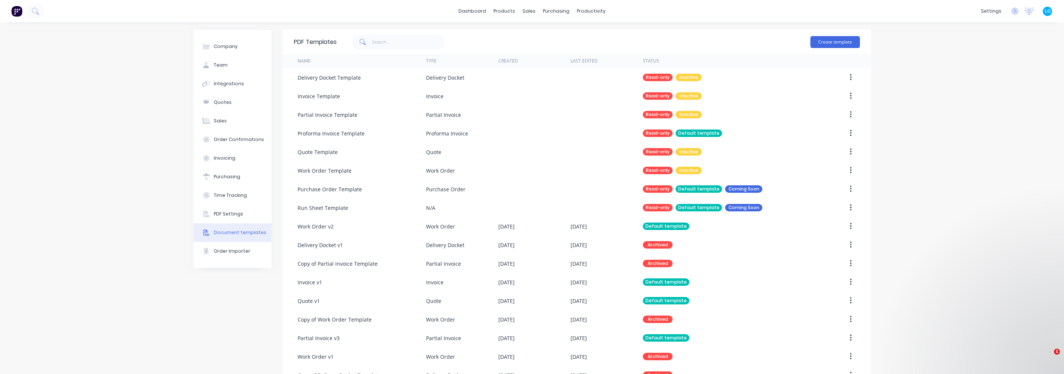  What do you see at coordinates (232, 251) in the screenshot?
I see `div: Order Importer` at bounding box center [232, 251].